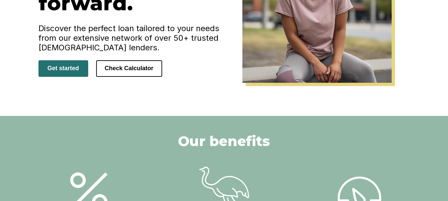 This screenshot has height=201, width=448. Describe the element at coordinates (224, 141) in the screenshot. I see `h2: Our benefits` at that location.